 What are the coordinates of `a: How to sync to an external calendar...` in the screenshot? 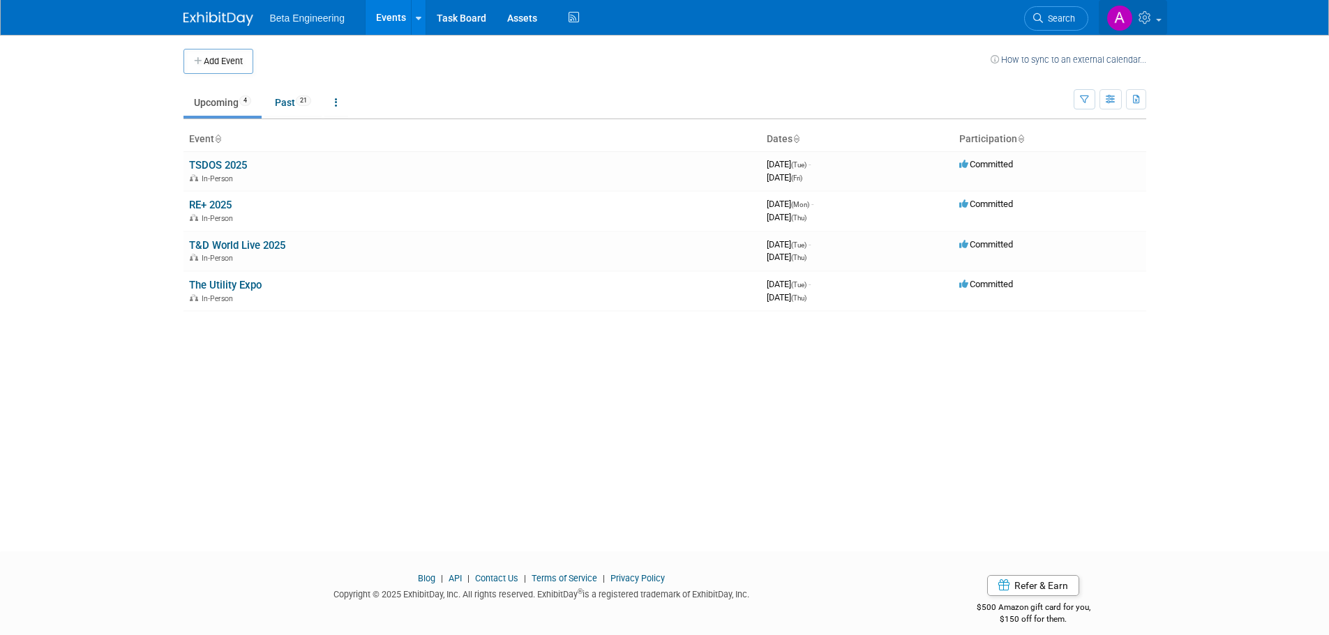 It's located at (1068, 59).